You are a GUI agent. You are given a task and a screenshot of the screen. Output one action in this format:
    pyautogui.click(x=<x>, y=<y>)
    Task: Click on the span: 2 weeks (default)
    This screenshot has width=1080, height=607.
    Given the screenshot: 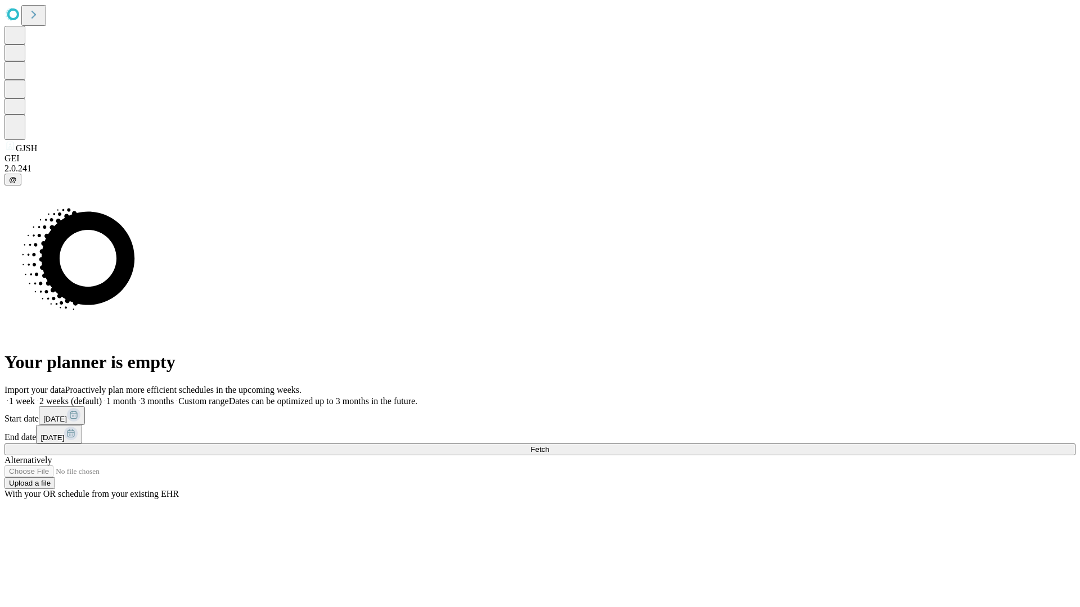 What is the action you would take?
    pyautogui.click(x=70, y=401)
    